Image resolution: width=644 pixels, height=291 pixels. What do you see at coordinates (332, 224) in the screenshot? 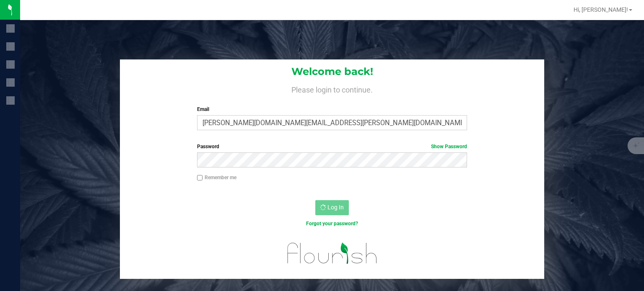
I see `a: Forgot your password?` at bounding box center [332, 224].